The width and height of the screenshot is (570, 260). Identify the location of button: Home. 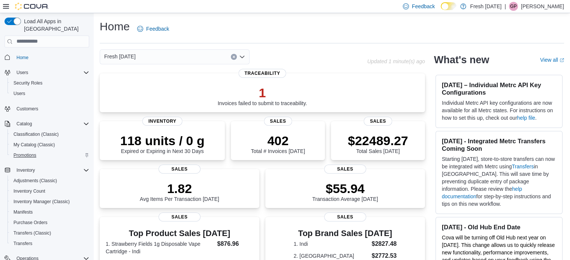
(47, 57).